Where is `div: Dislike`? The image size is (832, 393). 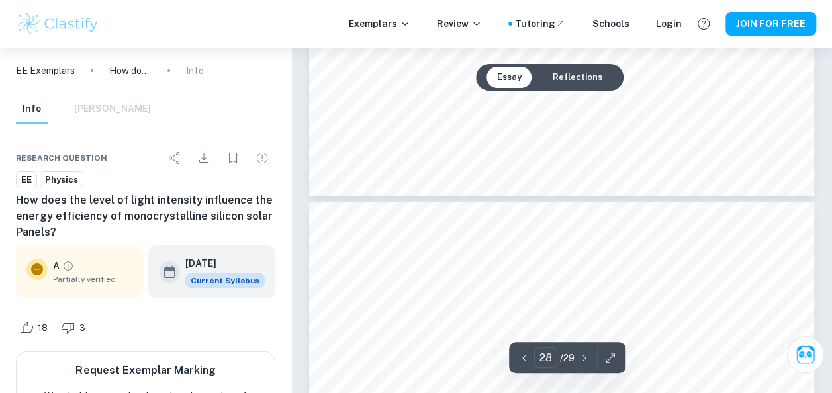
div: Dislike is located at coordinates (75, 328).